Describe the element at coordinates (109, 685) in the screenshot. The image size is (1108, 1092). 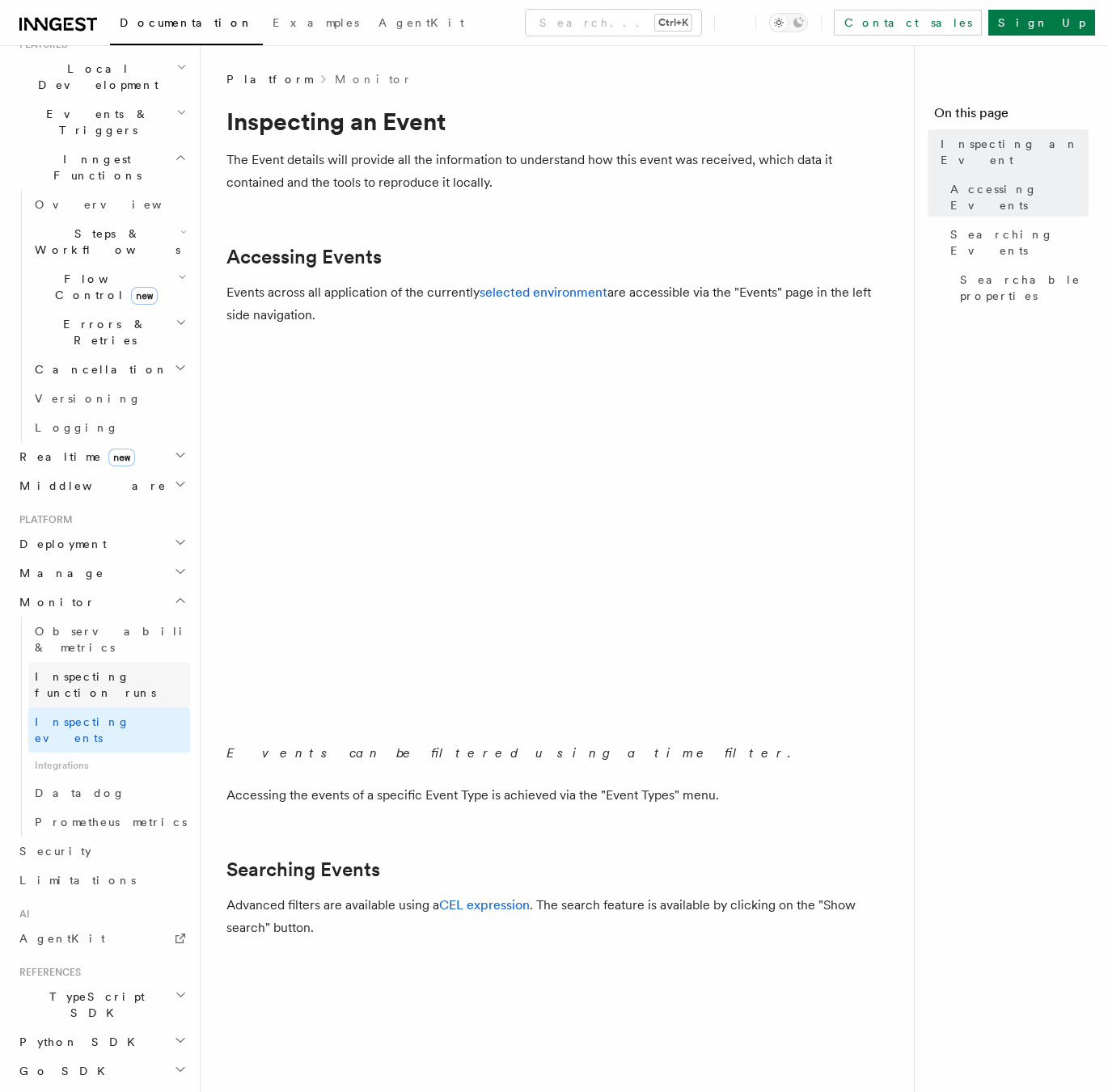
I see `a: Inspecting function runs` at that location.